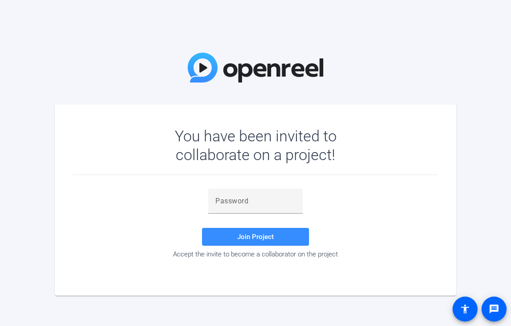 This screenshot has width=511, height=326. I want to click on mat-icon: accessibility, so click(465, 309).